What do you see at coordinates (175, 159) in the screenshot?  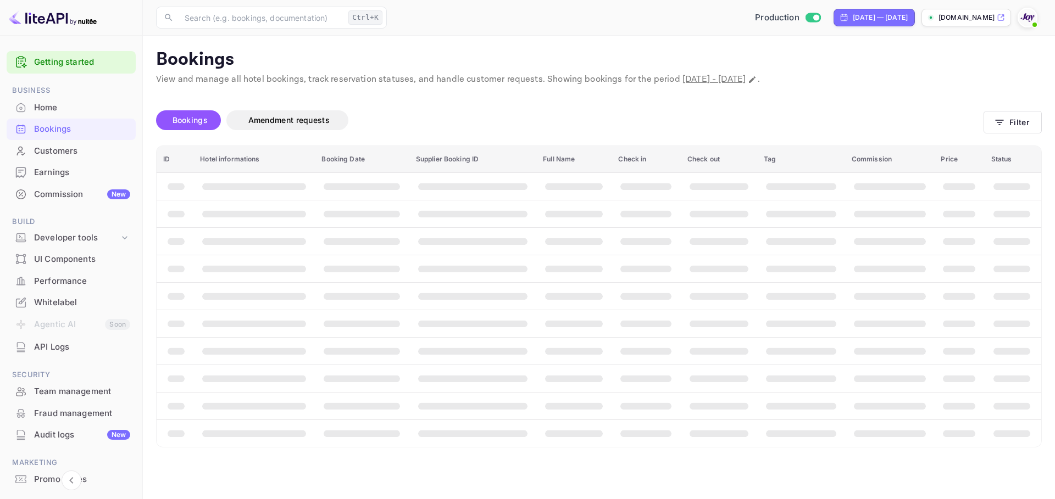 I see `th: ID` at bounding box center [175, 159].